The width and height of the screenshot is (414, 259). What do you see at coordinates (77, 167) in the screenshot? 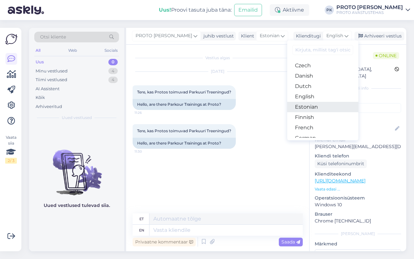
I see `img: No chats` at bounding box center [77, 167].